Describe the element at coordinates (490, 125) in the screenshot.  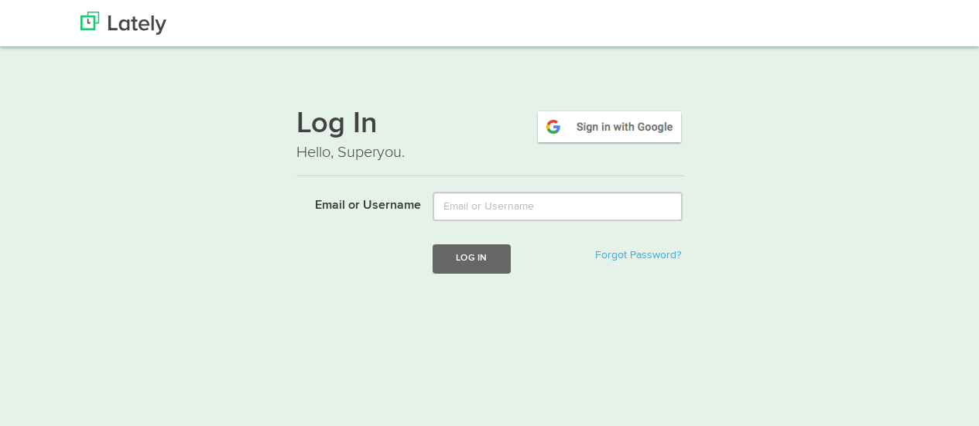
I see `h1: Log In` at that location.